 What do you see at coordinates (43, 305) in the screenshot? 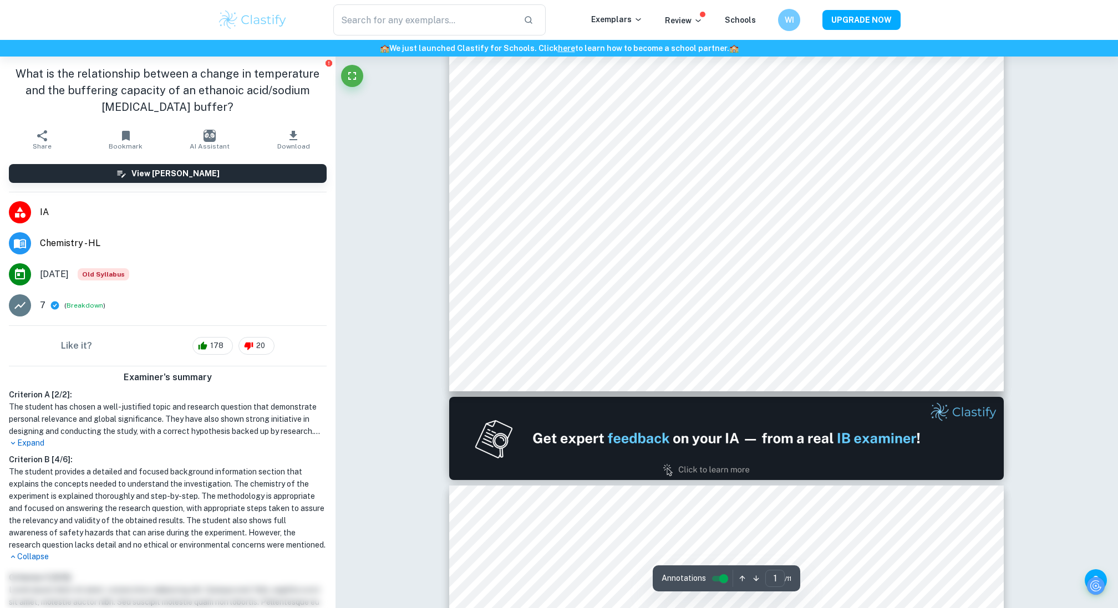
I see `p: 7` at bounding box center [43, 305].